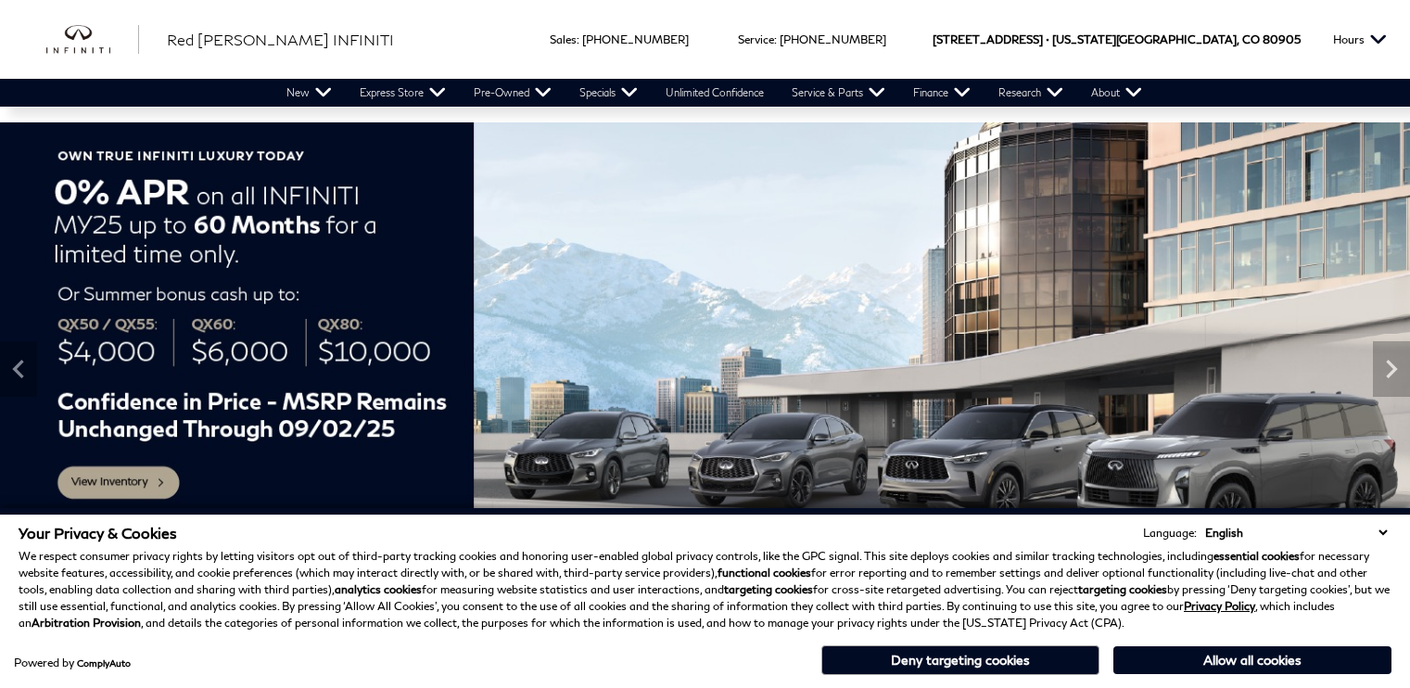  Describe the element at coordinates (756, 39) in the screenshot. I see `span: Service` at that location.